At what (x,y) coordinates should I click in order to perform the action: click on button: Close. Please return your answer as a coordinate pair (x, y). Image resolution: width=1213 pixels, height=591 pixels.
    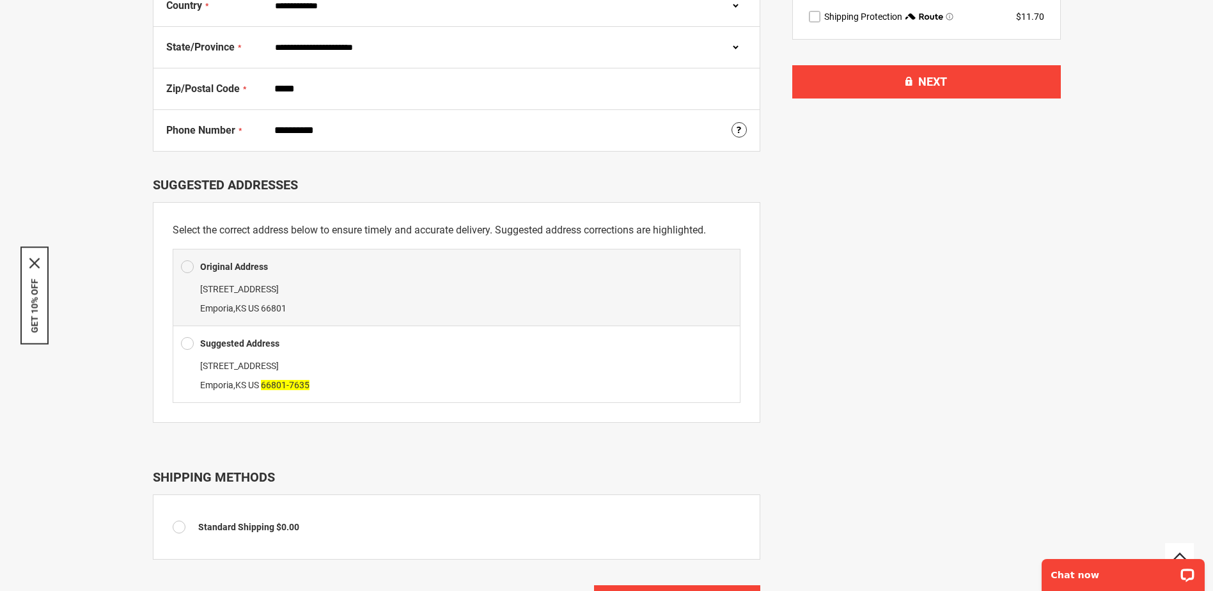
    Looking at the image, I should click on (35, 264).